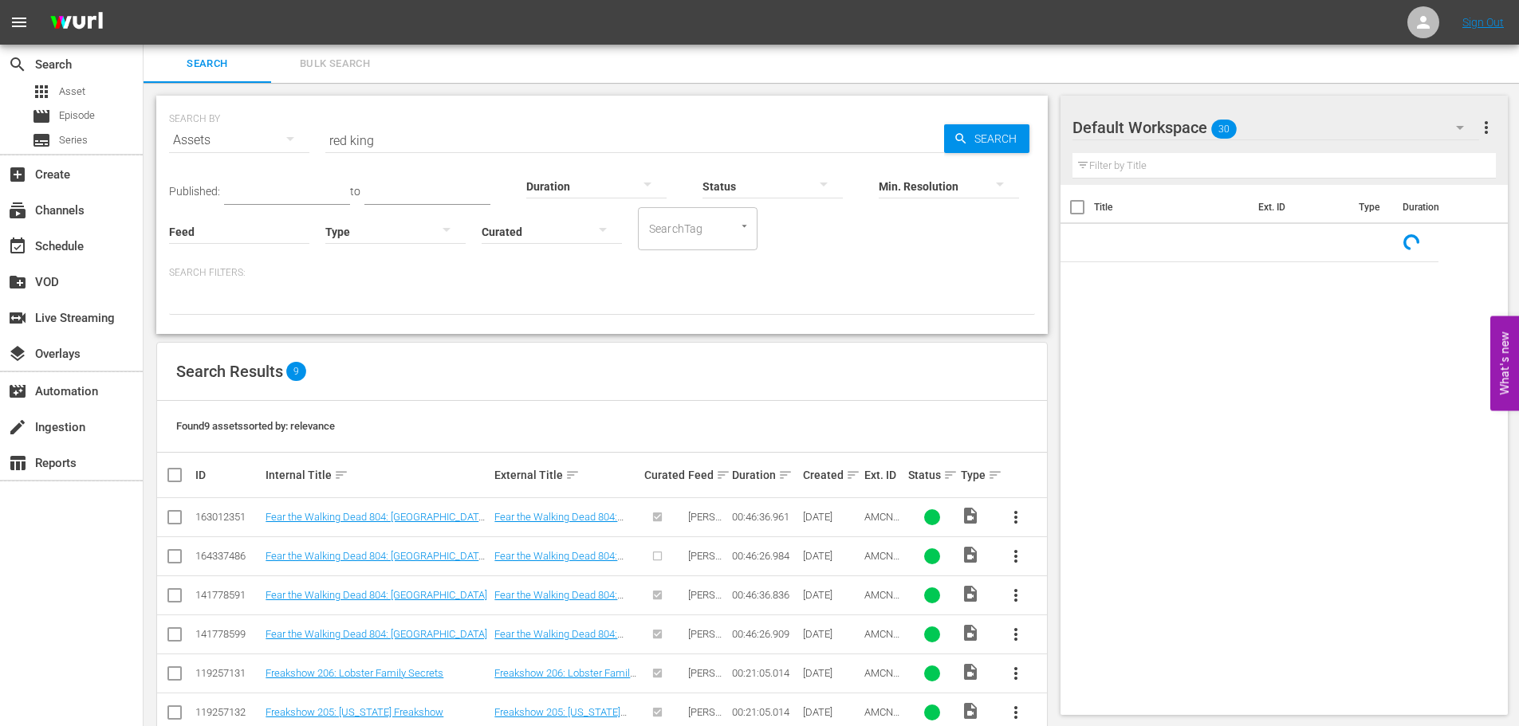  I want to click on span: to, so click(355, 191).